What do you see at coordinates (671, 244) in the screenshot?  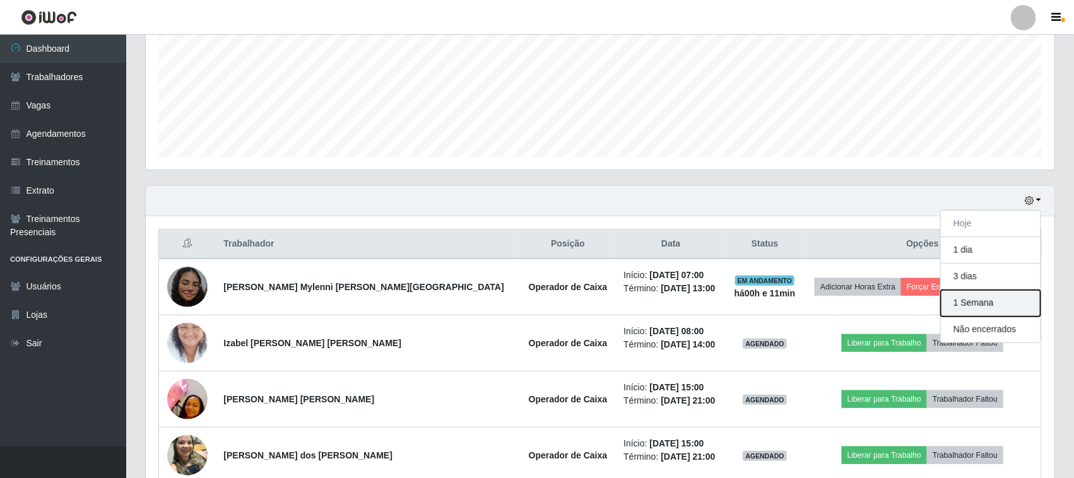 I see `th: Data` at bounding box center [671, 244].